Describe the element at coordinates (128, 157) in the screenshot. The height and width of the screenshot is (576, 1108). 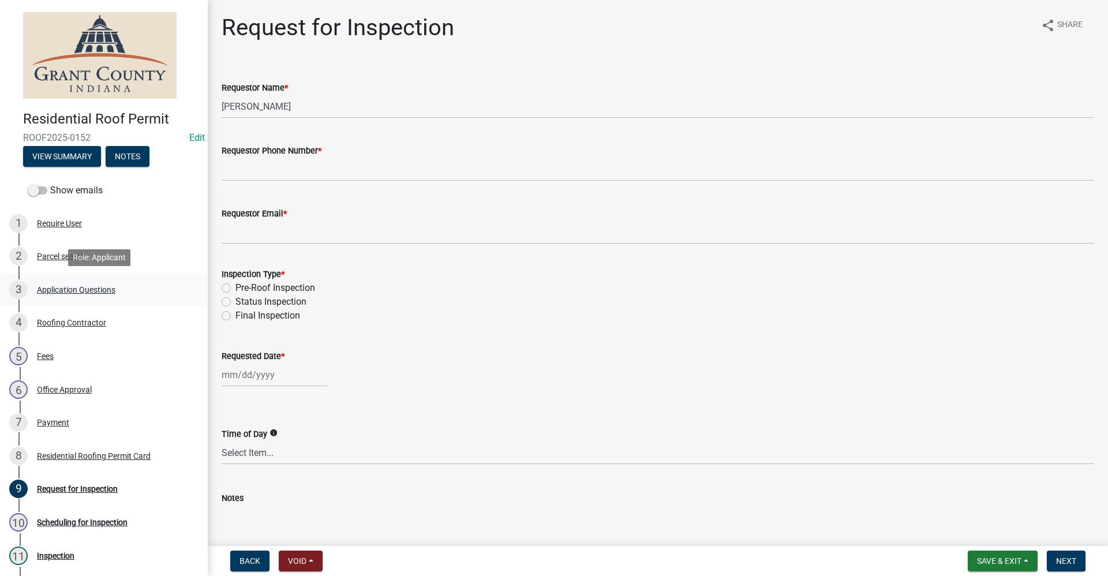
I see `wm-modal-confirm: Notes` at that location.